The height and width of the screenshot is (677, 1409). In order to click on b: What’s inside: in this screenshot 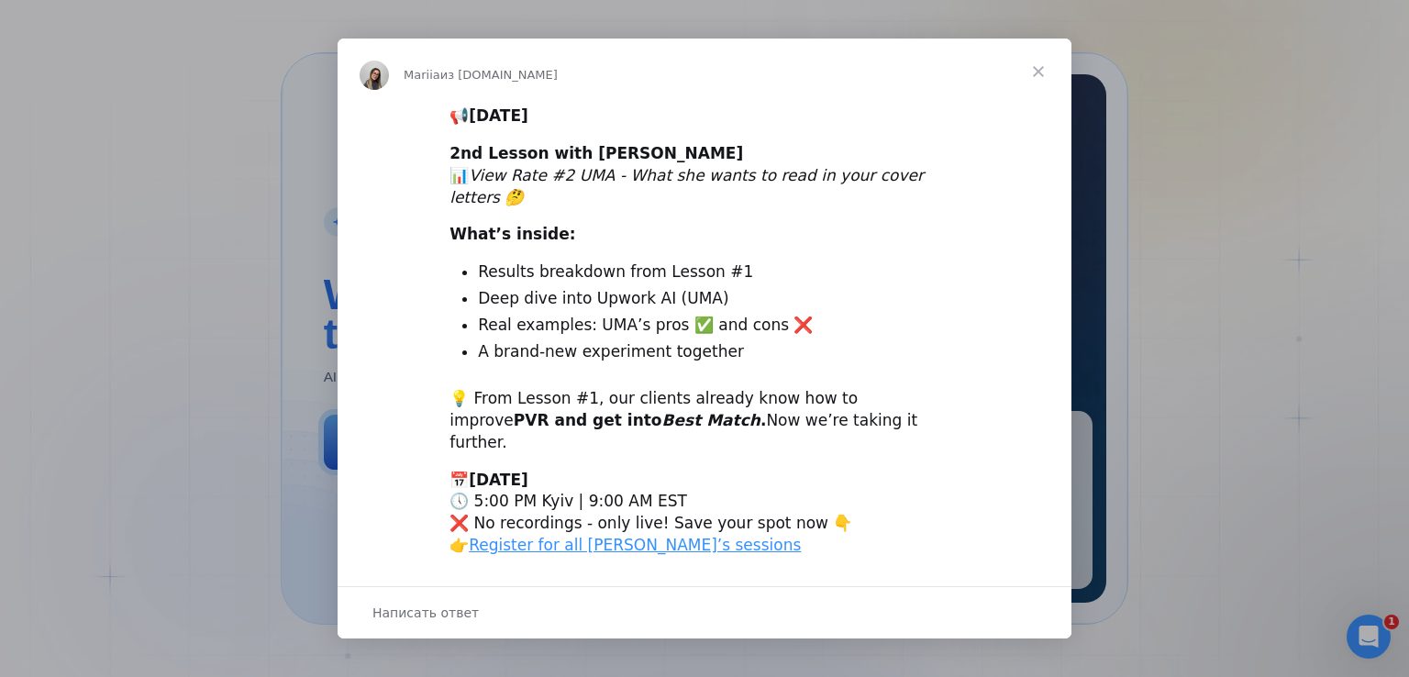, I will do `click(512, 234)`.